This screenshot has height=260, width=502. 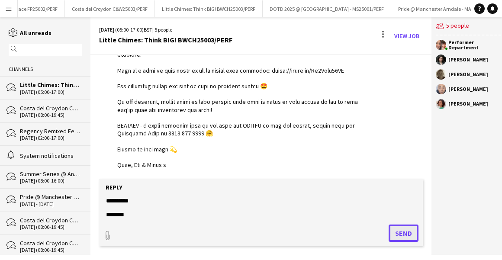 What do you see at coordinates (110, 9) in the screenshot?
I see `button: Costa del Croydon C&W25003/PERF` at bounding box center [110, 9].